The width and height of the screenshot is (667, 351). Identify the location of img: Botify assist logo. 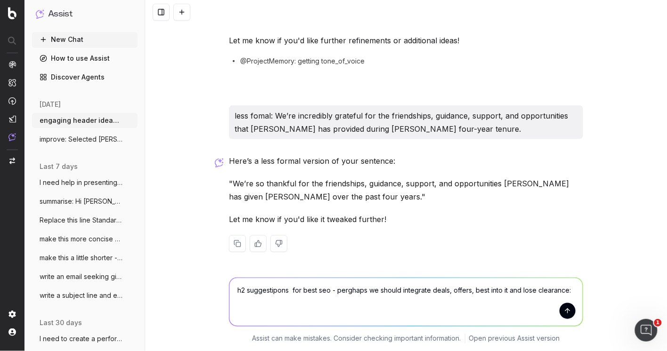
(219, 163).